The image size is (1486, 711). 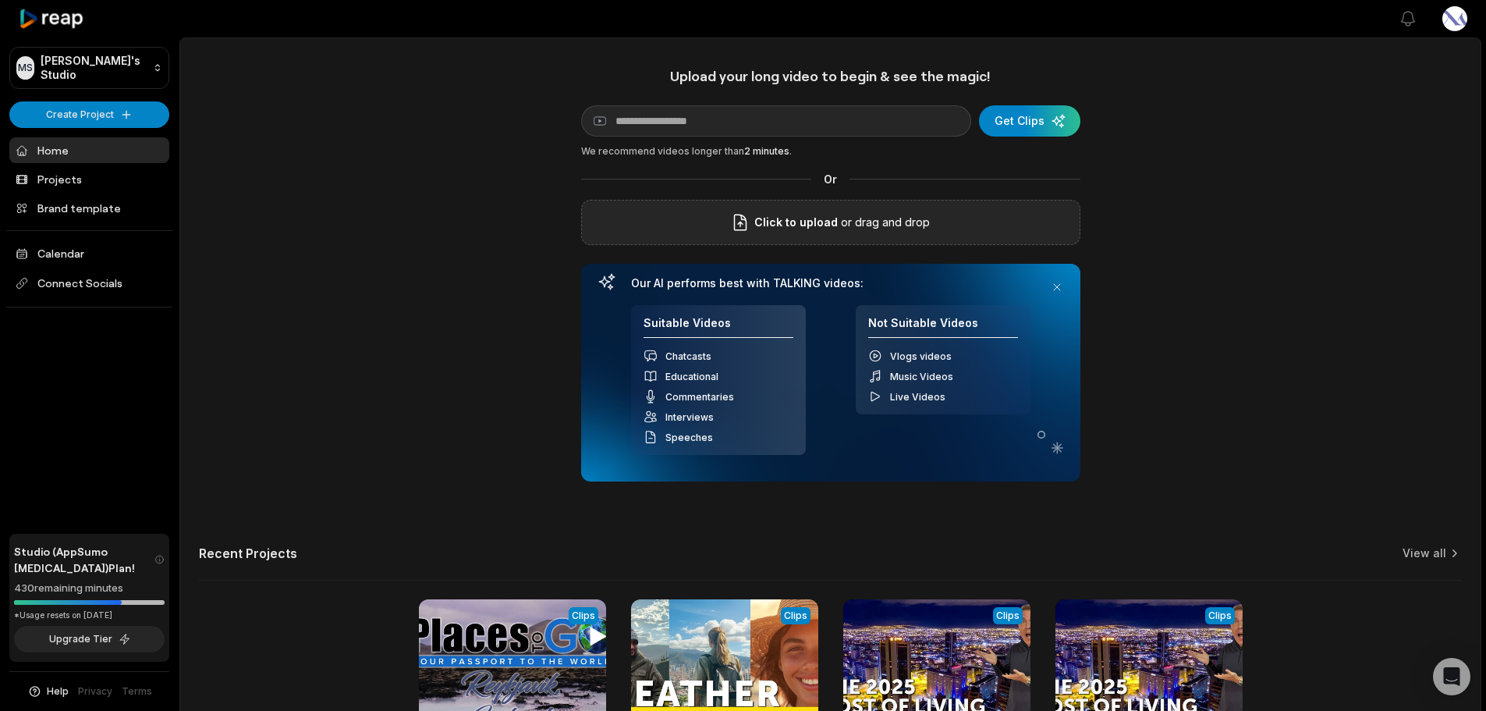 I want to click on div: MS, so click(x=25, y=68).